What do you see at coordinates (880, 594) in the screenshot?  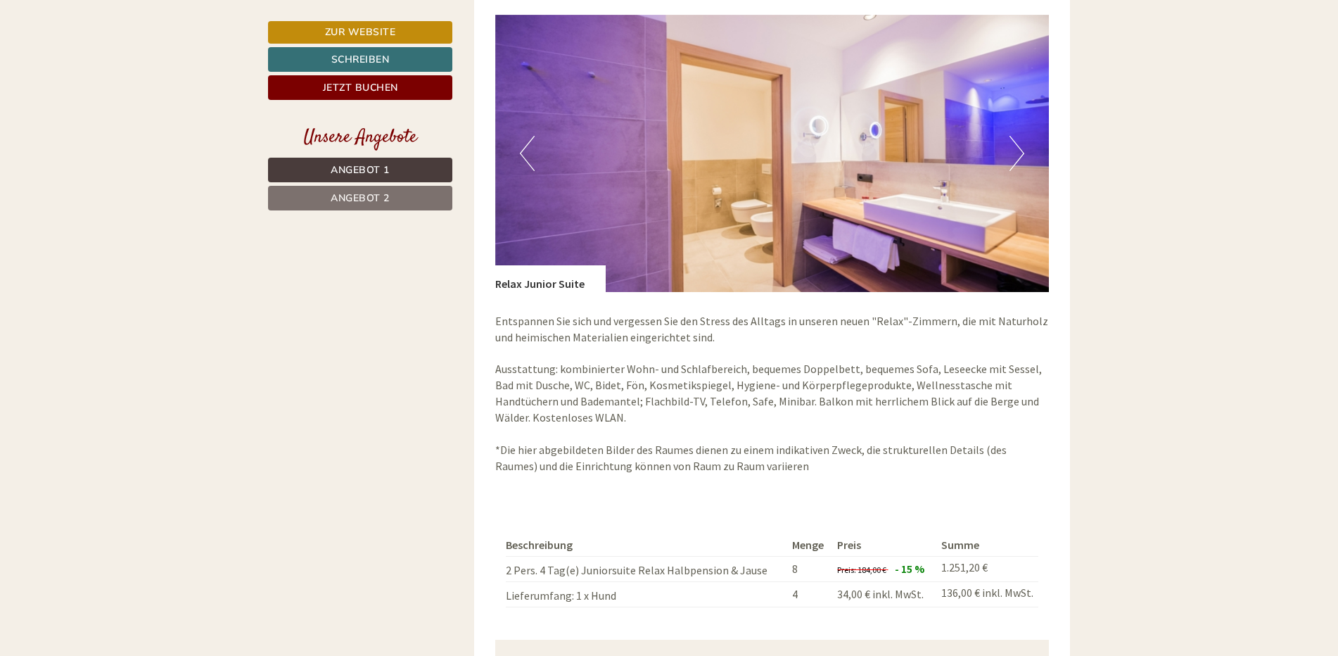 I see `span: 34,00 € inkl. MwSt.` at bounding box center [880, 594].